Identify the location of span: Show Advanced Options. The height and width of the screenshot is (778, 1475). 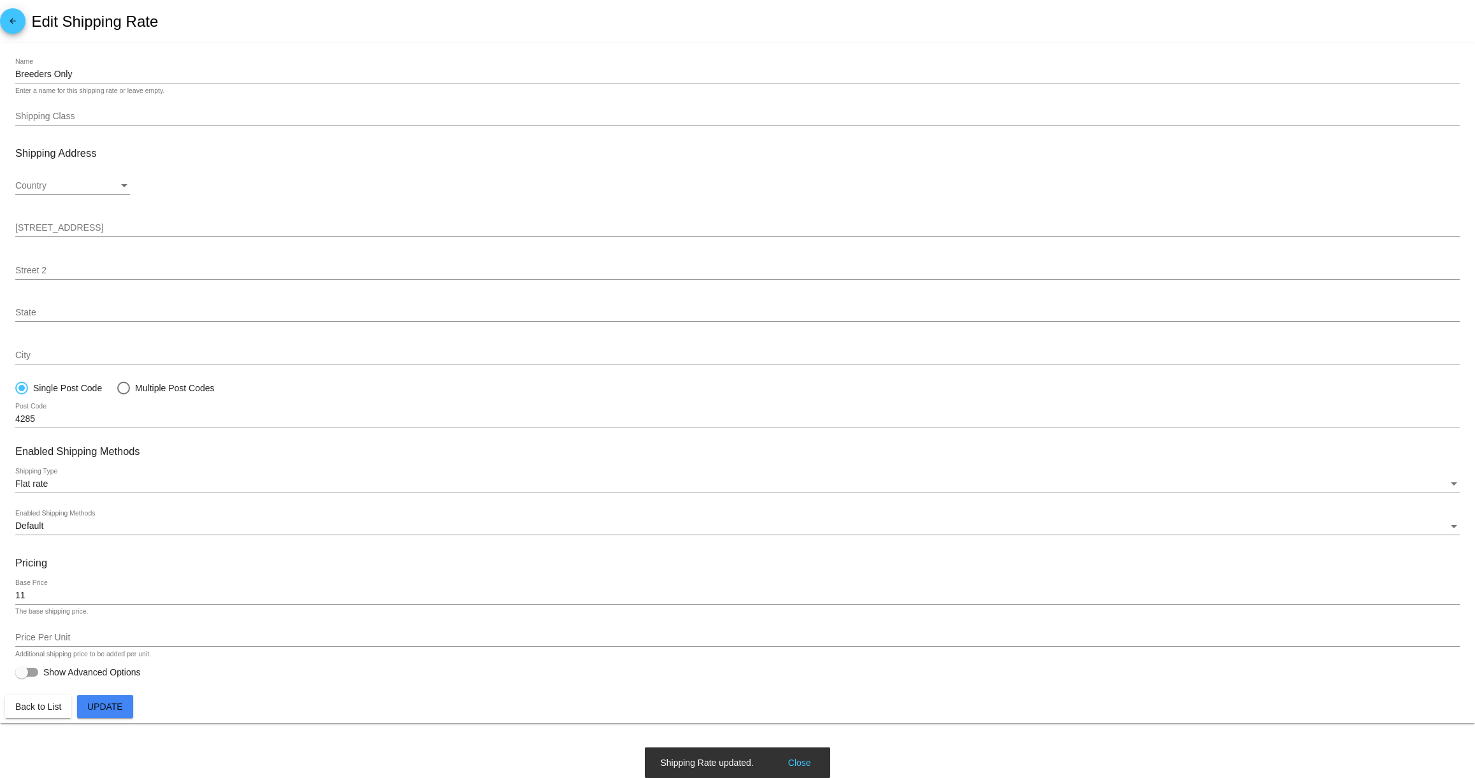
(92, 672).